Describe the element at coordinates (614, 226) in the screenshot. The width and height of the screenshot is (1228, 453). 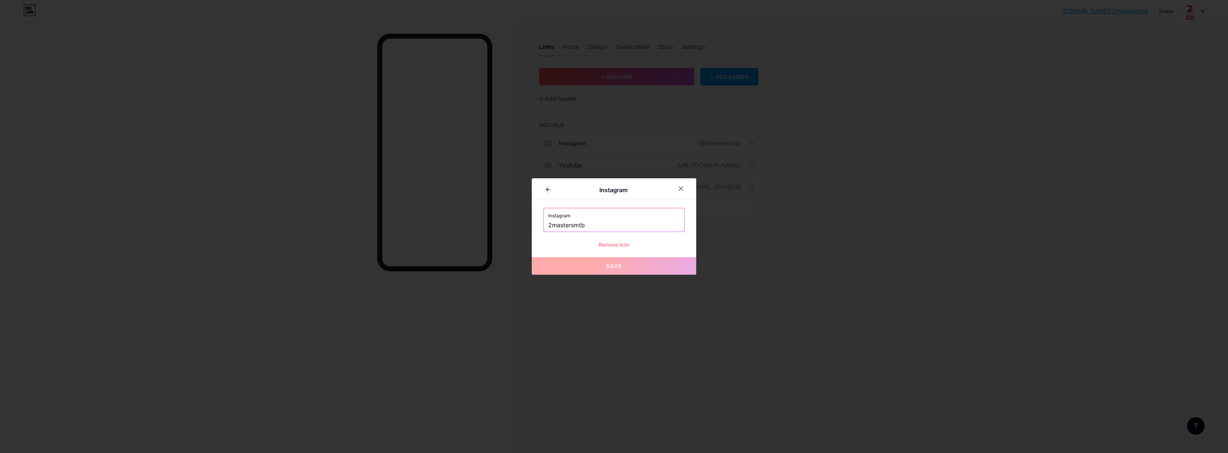
I see `input: Instagram username` at that location.